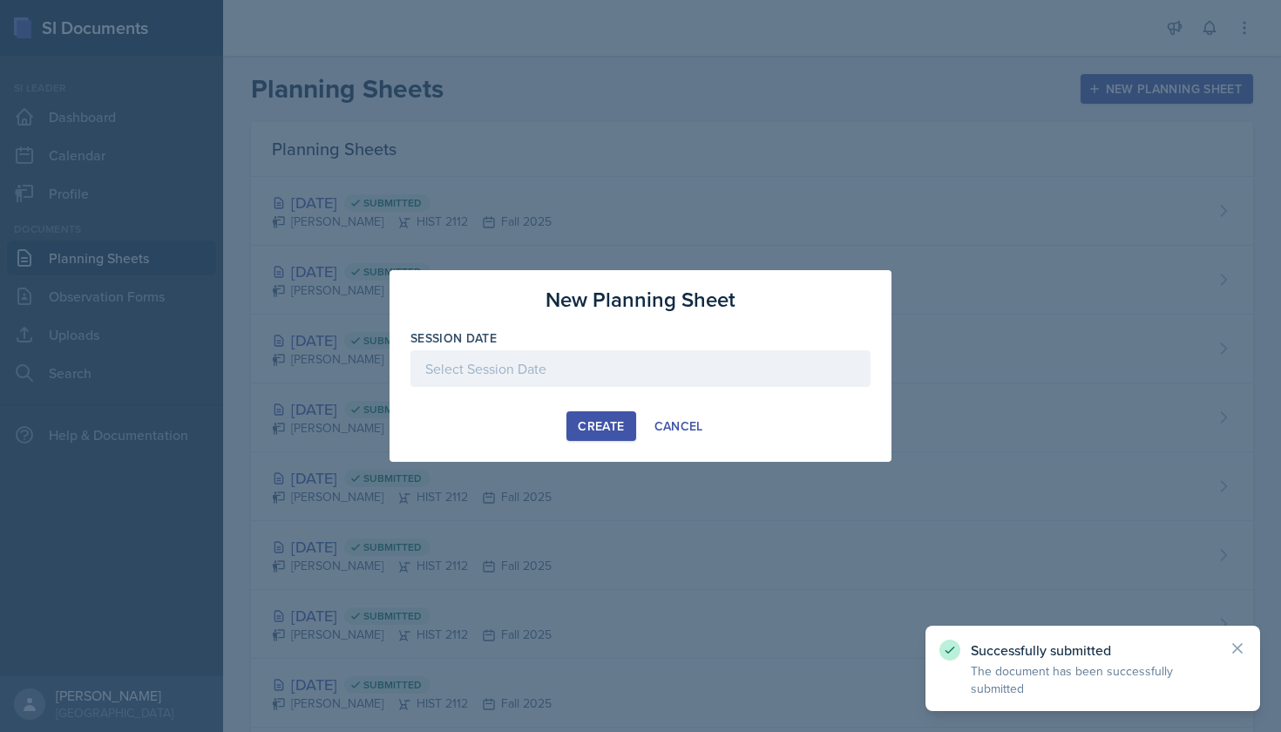  What do you see at coordinates (679, 426) in the screenshot?
I see `div: Cancel` at bounding box center [679, 426].